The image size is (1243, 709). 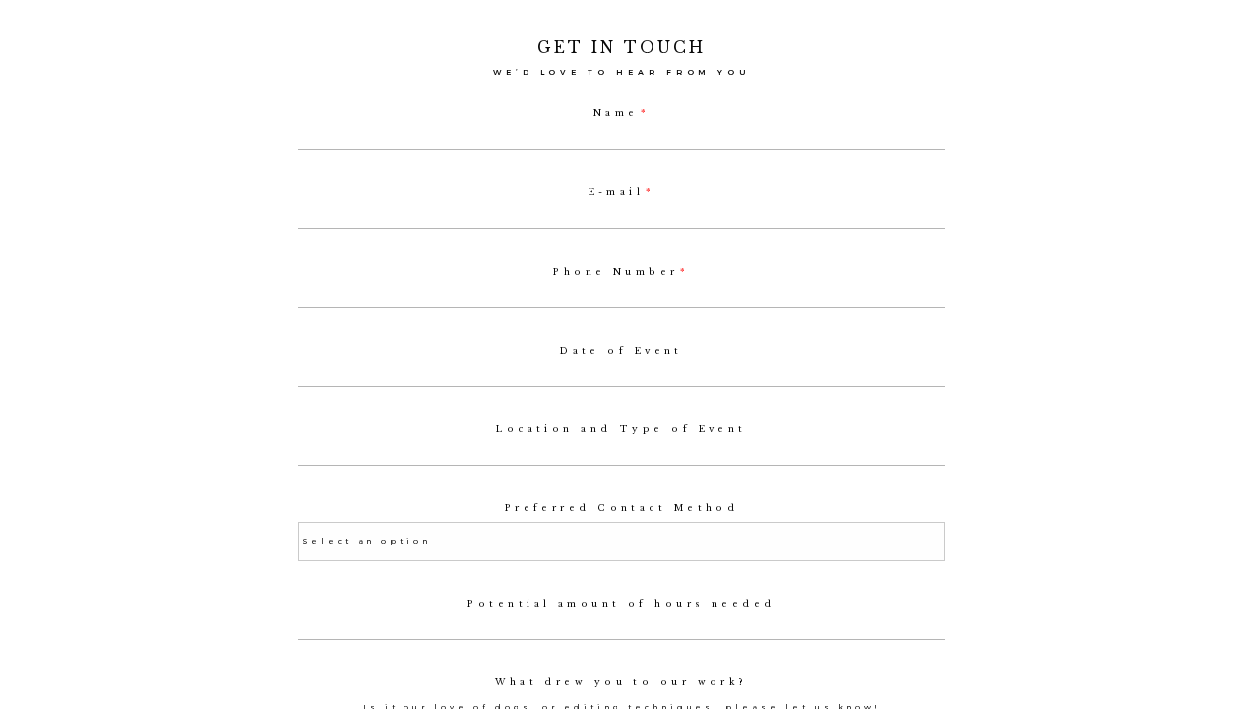 I want to click on label: E-mail, so click(x=621, y=192).